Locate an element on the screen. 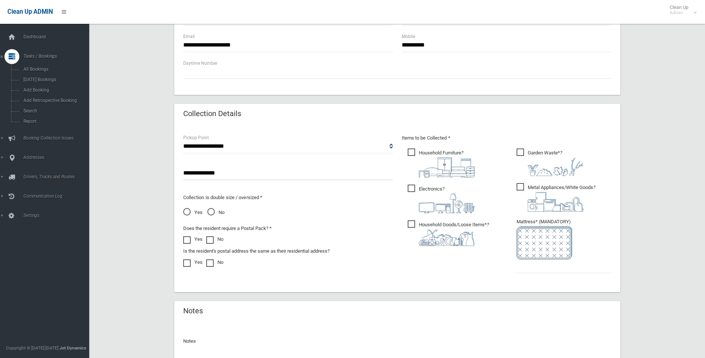 Image resolution: width=705 pixels, height=358 pixels. span: Add Booking is located at coordinates (55, 90).